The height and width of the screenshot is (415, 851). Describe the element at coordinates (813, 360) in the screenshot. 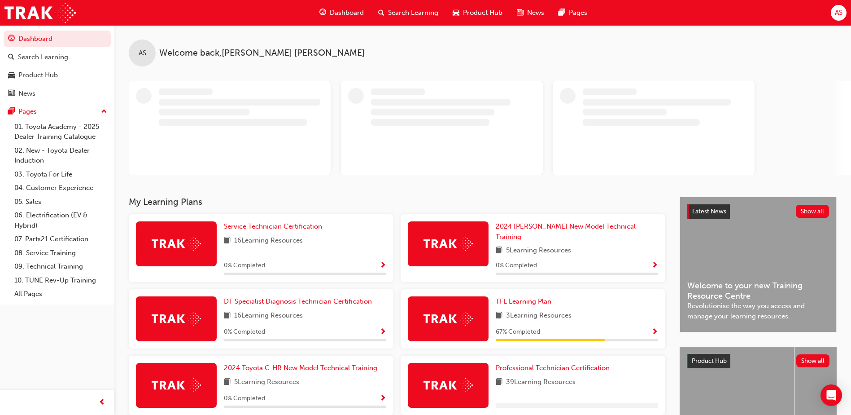

I see `button: Show all` at that location.